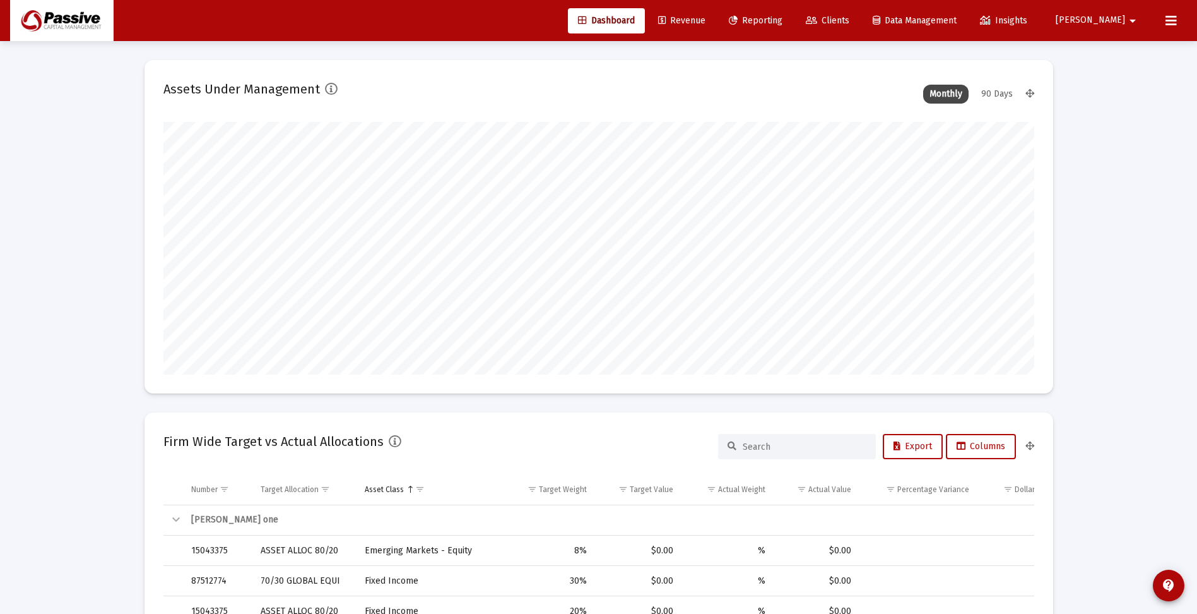  Describe the element at coordinates (217, 581) in the screenshot. I see `td: 87512774` at that location.